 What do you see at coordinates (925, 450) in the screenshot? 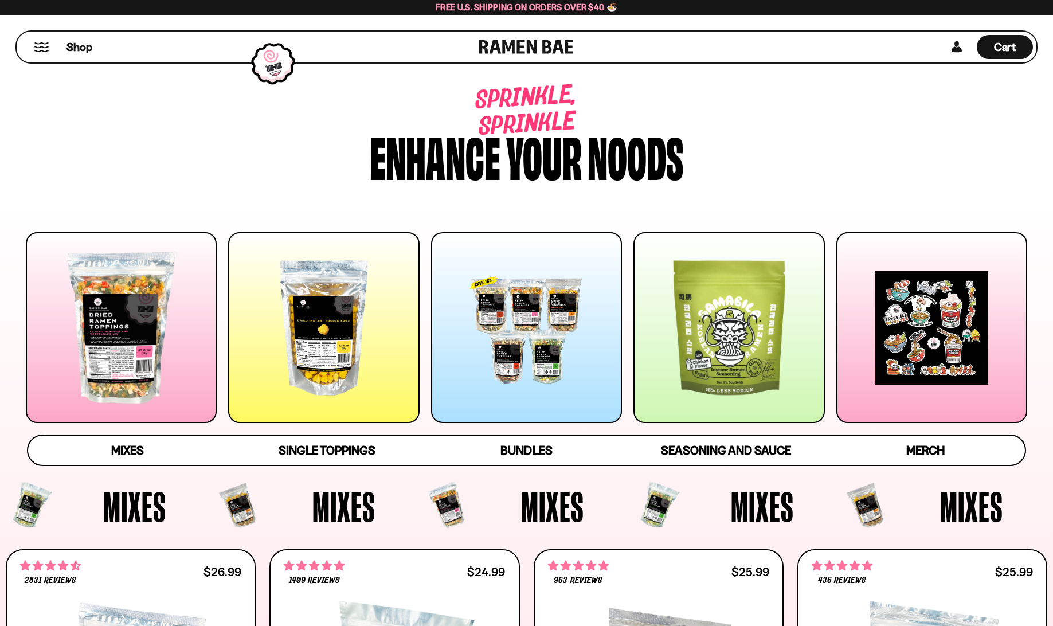
I see `span: Merch` at bounding box center [925, 450].